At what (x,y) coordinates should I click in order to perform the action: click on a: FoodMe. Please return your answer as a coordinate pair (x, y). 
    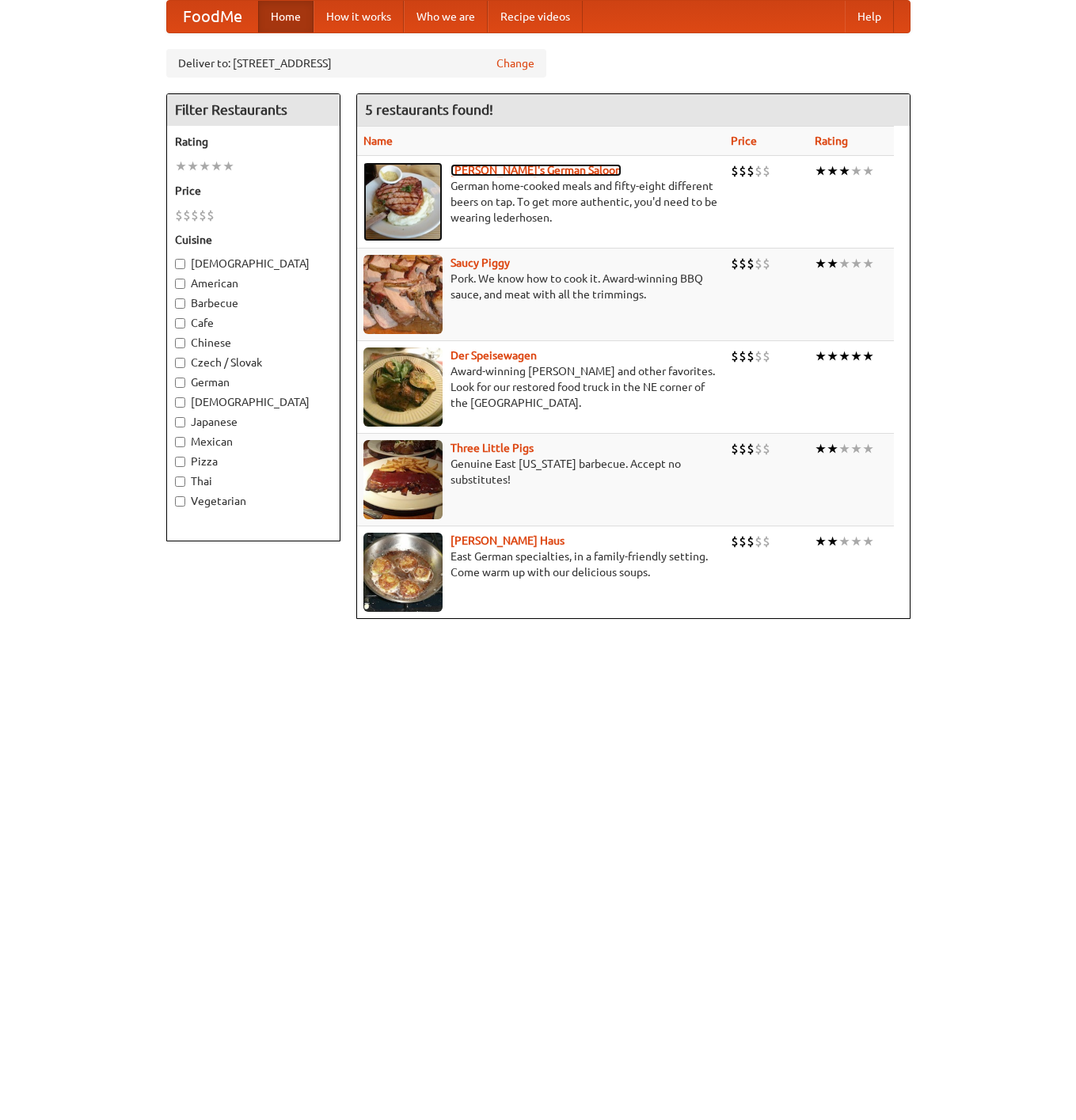
    Looking at the image, I should click on (212, 16).